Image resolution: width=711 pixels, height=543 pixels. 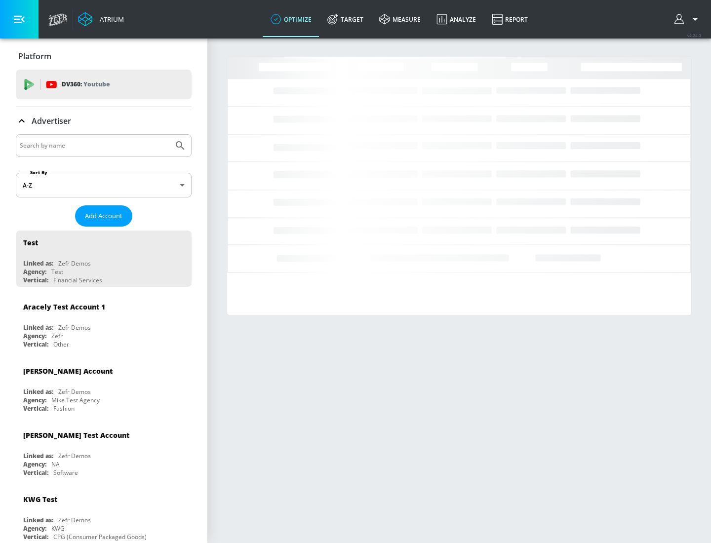 What do you see at coordinates (40, 499) in the screenshot?
I see `div: KWG Test` at bounding box center [40, 499].